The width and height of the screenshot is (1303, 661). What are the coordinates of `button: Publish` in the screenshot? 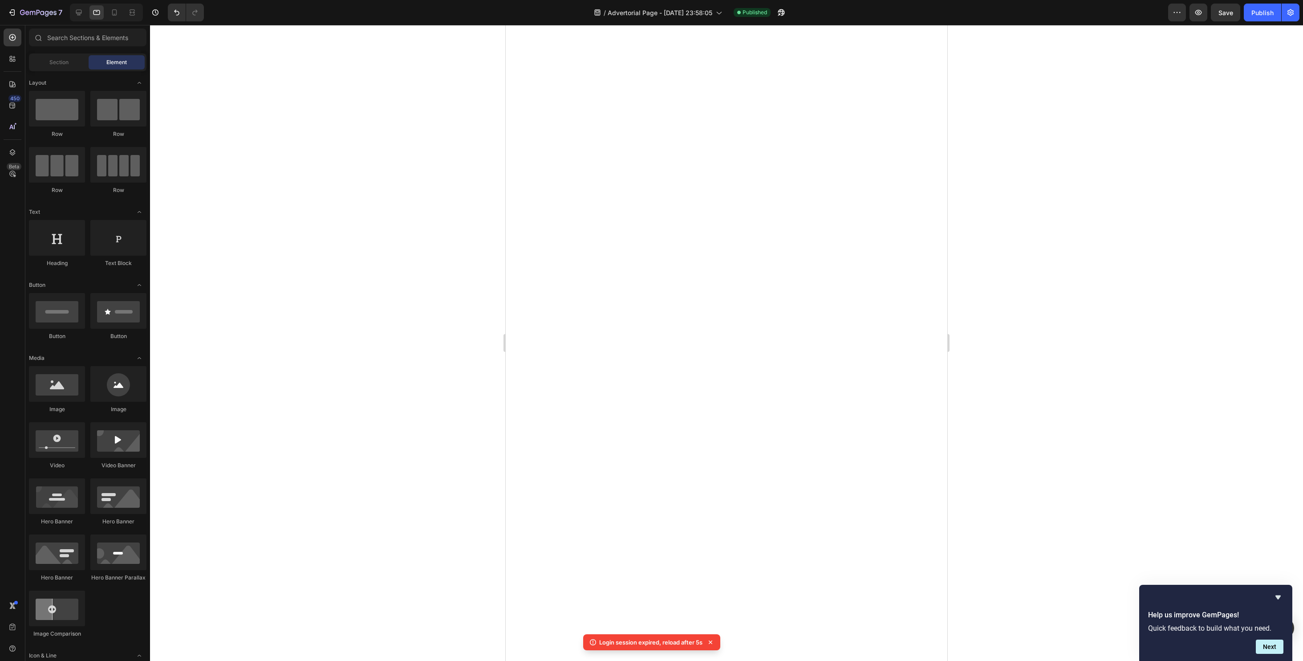 It's located at (1262, 12).